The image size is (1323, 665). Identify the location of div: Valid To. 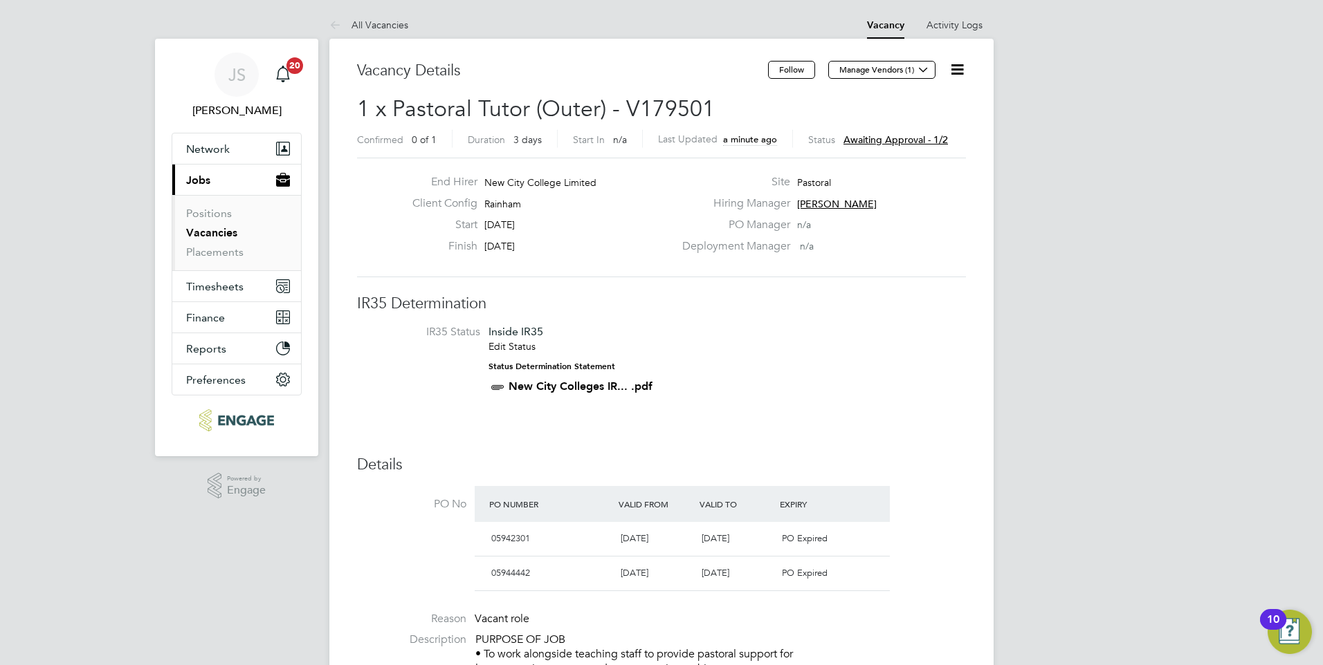
(736, 504).